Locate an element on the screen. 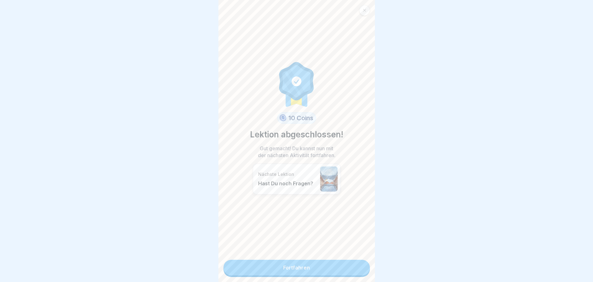 The width and height of the screenshot is (593, 282). img: completion.svg is located at coordinates (297, 84).